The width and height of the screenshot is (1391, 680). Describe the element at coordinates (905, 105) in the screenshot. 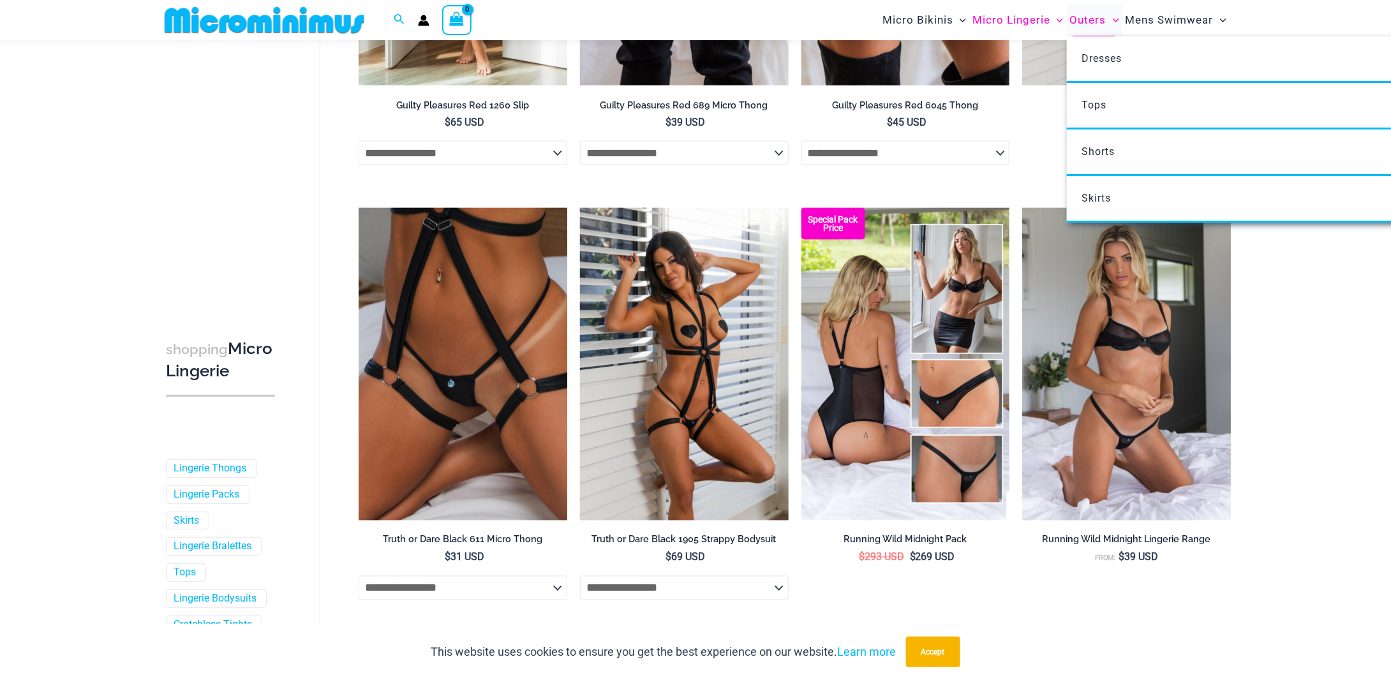

I see `h2: Guilty Pleasures Red 6045 Thong` at that location.